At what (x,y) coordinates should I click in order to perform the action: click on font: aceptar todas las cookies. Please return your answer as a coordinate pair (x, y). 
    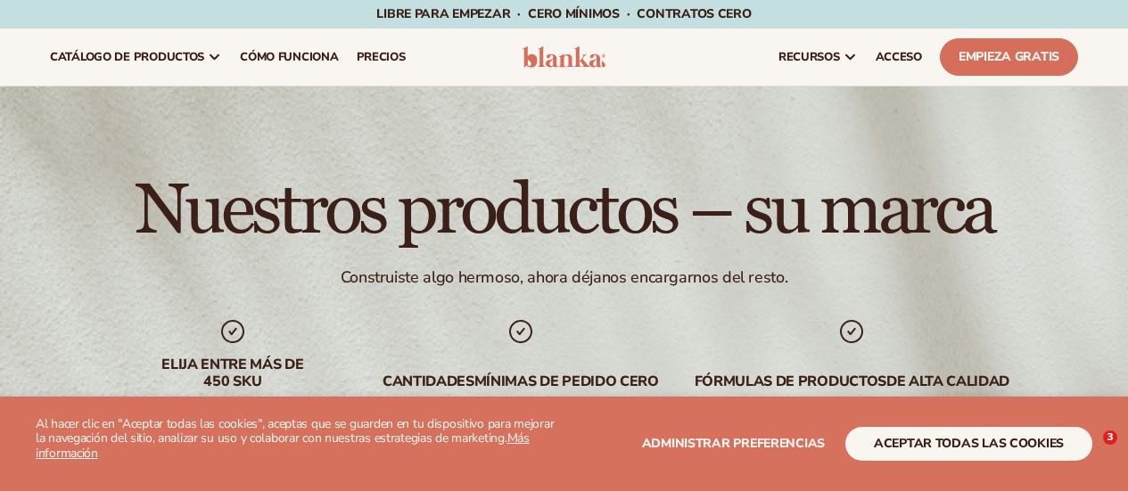
    Looking at the image, I should click on (969, 443).